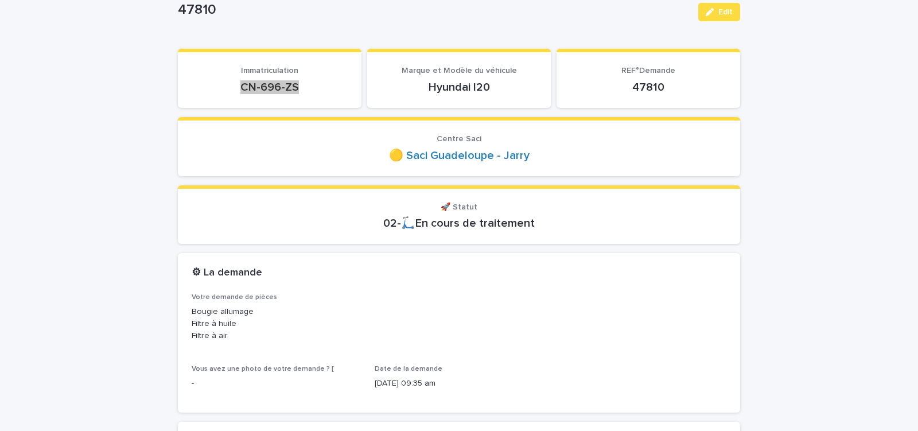 The image size is (918, 431). I want to click on button: Edit, so click(719, 12).